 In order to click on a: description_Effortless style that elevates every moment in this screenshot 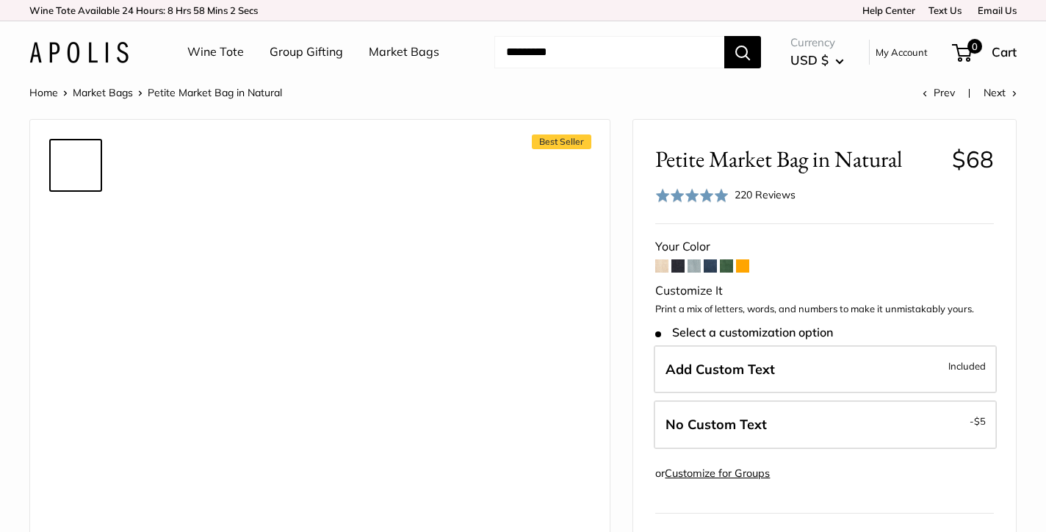, I will do `click(76, 224)`.